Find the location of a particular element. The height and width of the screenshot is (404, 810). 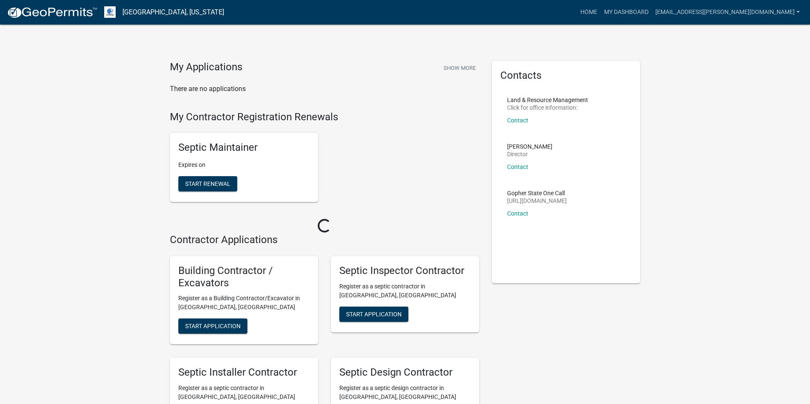

a: Home is located at coordinates (589, 12).